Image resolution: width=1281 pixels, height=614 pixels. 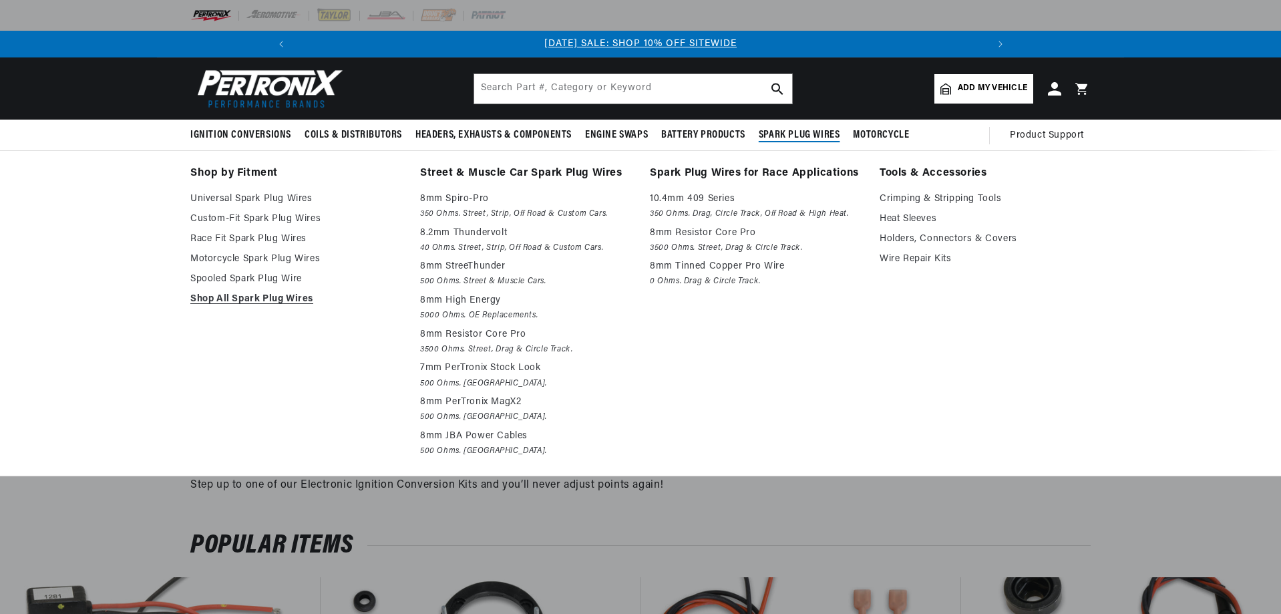 I want to click on a: Add my vehicle, so click(x=983, y=89).